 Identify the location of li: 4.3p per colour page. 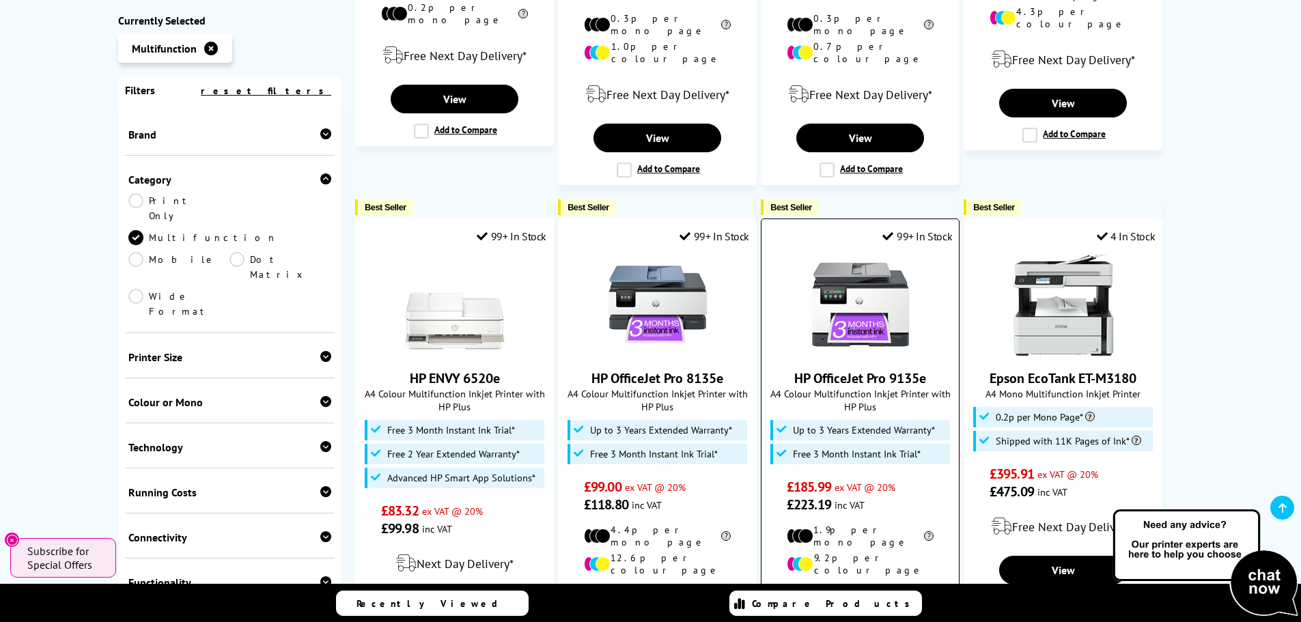
(1063, 18).